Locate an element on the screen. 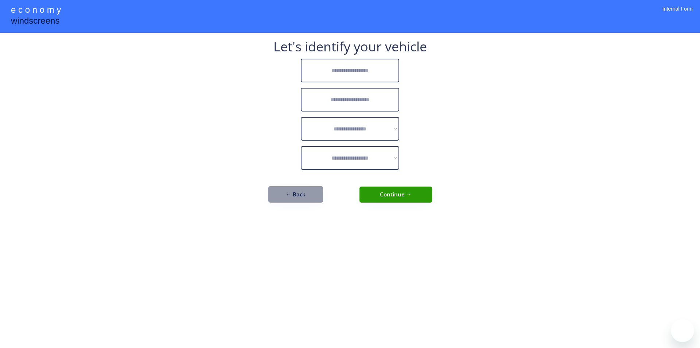 This screenshot has height=348, width=700. button: Continue → is located at coordinates (396, 195).